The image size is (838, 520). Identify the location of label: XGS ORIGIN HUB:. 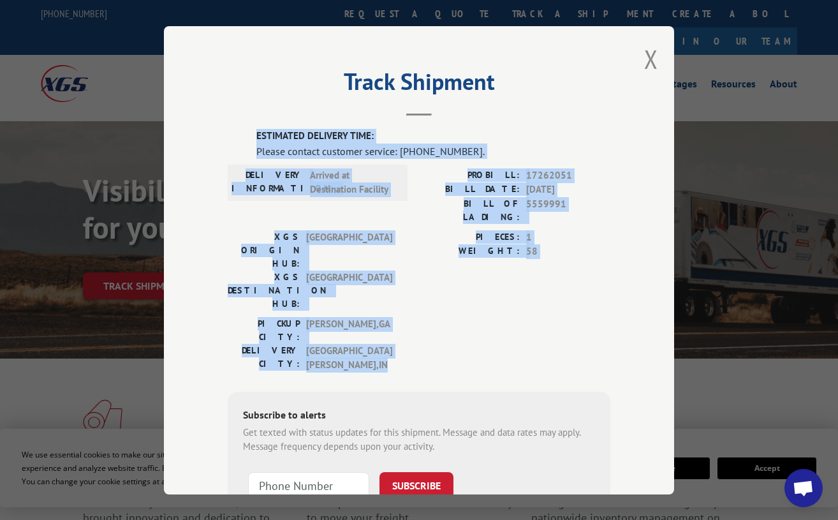
(263, 249).